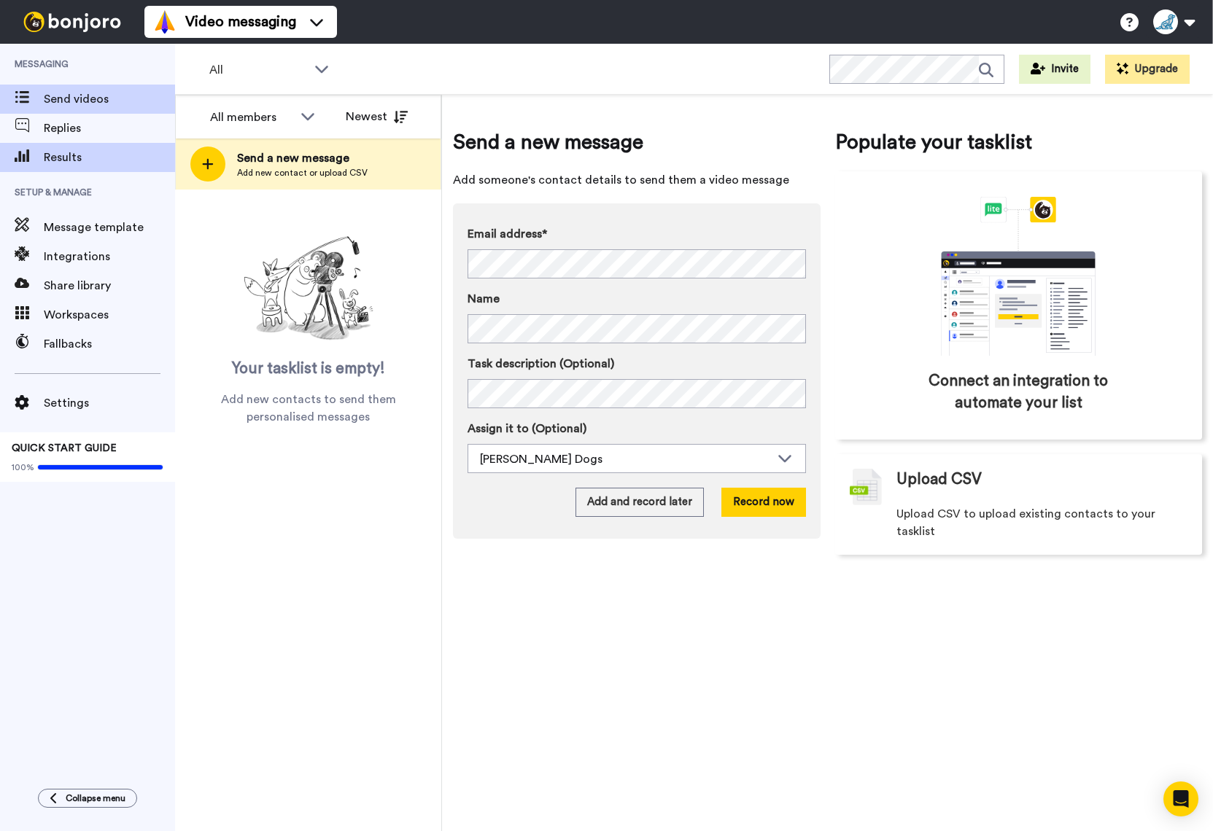 The height and width of the screenshot is (831, 1213). Describe the element at coordinates (109, 286) in the screenshot. I see `span: Share library` at that location.